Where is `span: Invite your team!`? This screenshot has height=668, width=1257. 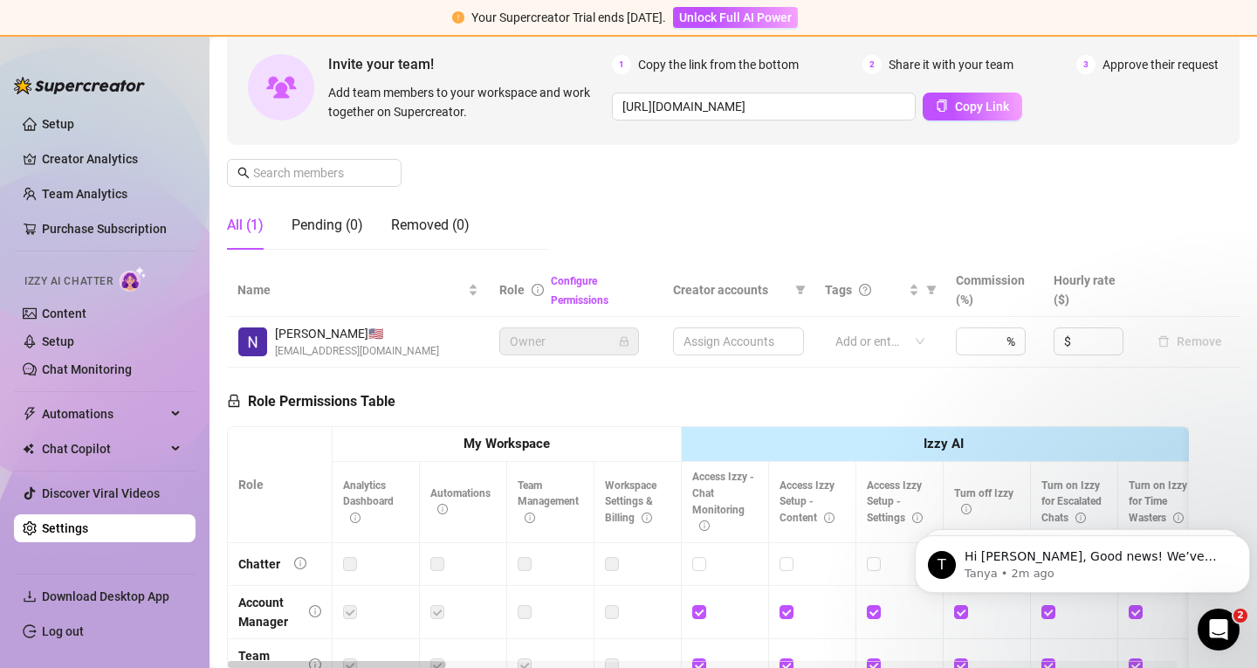
span: Invite your team! is located at coordinates (470, 64).